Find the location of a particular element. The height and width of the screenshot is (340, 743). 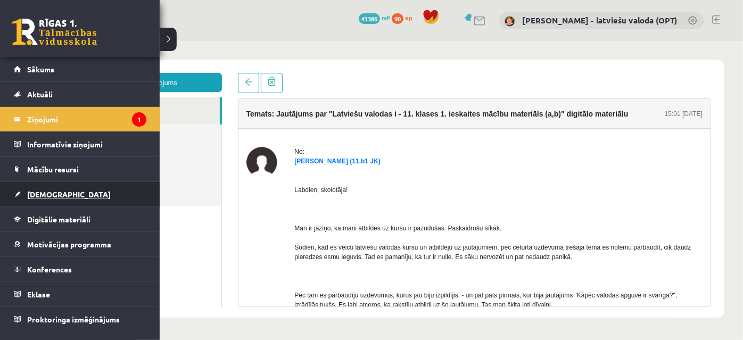

a: Aktuāli is located at coordinates (80, 94).